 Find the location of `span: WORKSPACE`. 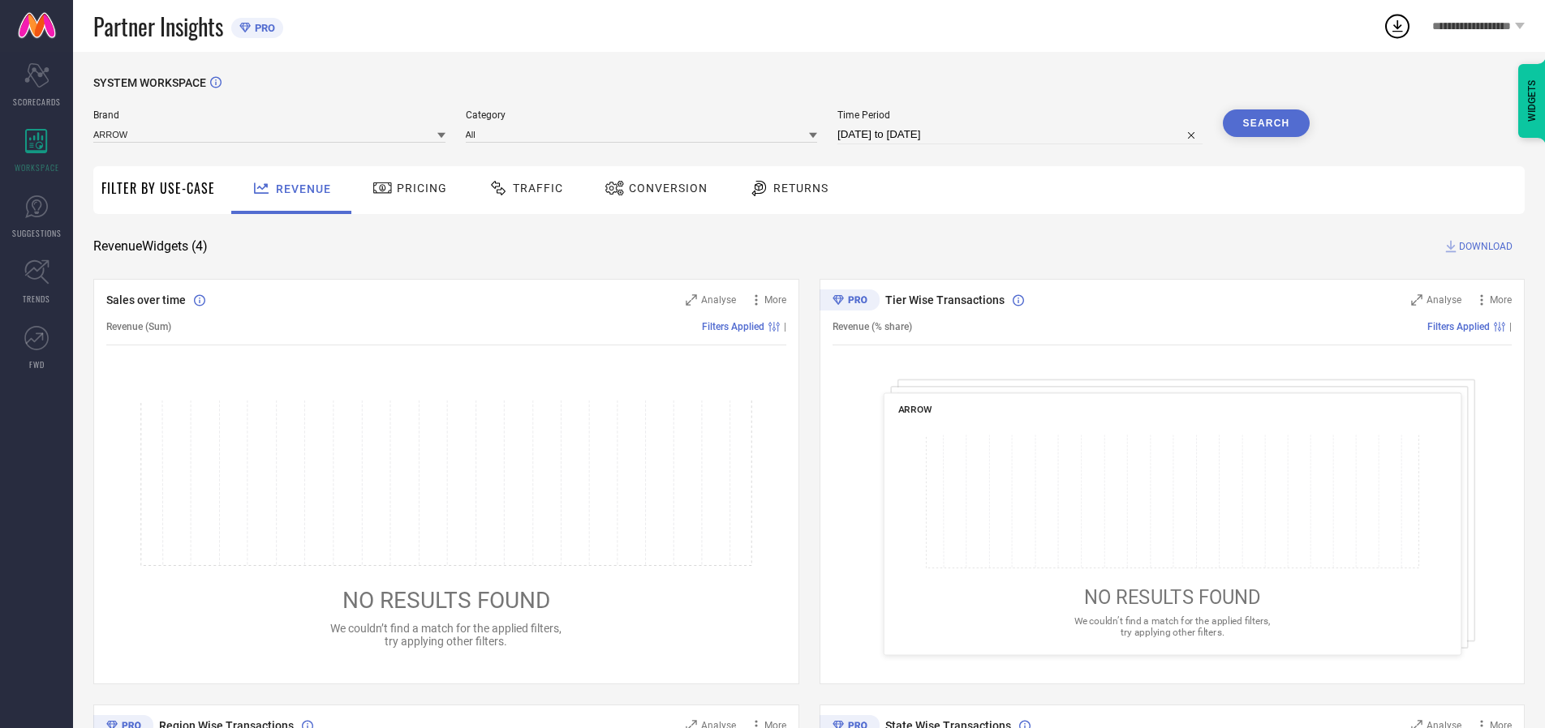

span: WORKSPACE is located at coordinates (37, 167).